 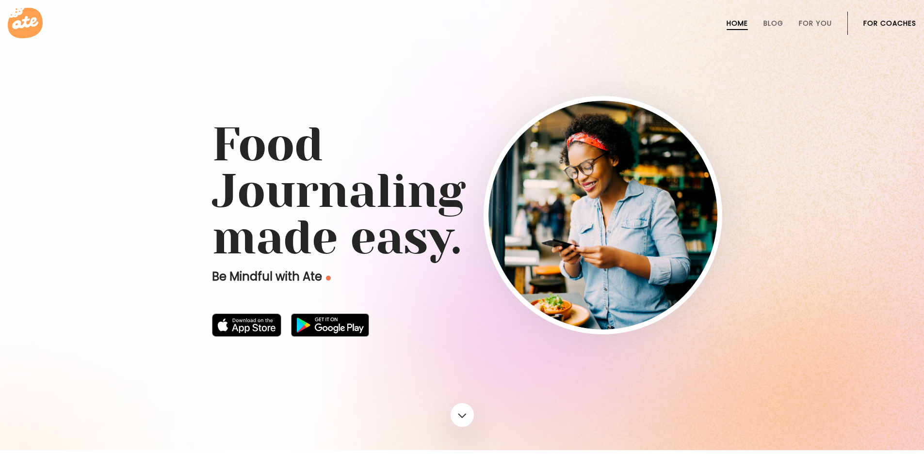 I want to click on img: home-hero-img-rounded.png, so click(x=603, y=215).